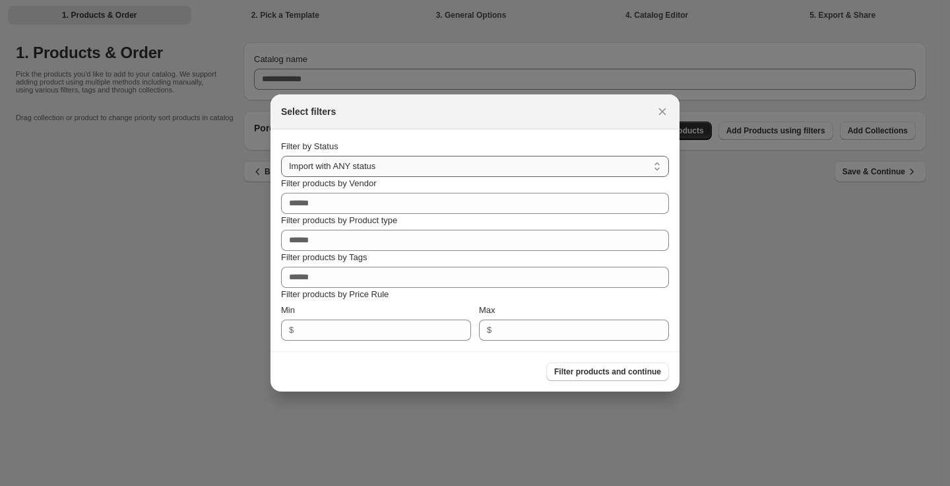 The image size is (950, 486). What do you see at coordinates (475, 294) in the screenshot?
I see `p: Filter products by Price Rule` at bounding box center [475, 294].